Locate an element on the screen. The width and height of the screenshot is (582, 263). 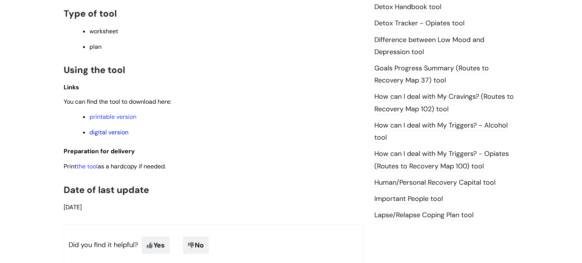
a: Detox Tracker - Opiates tool is located at coordinates (419, 23).